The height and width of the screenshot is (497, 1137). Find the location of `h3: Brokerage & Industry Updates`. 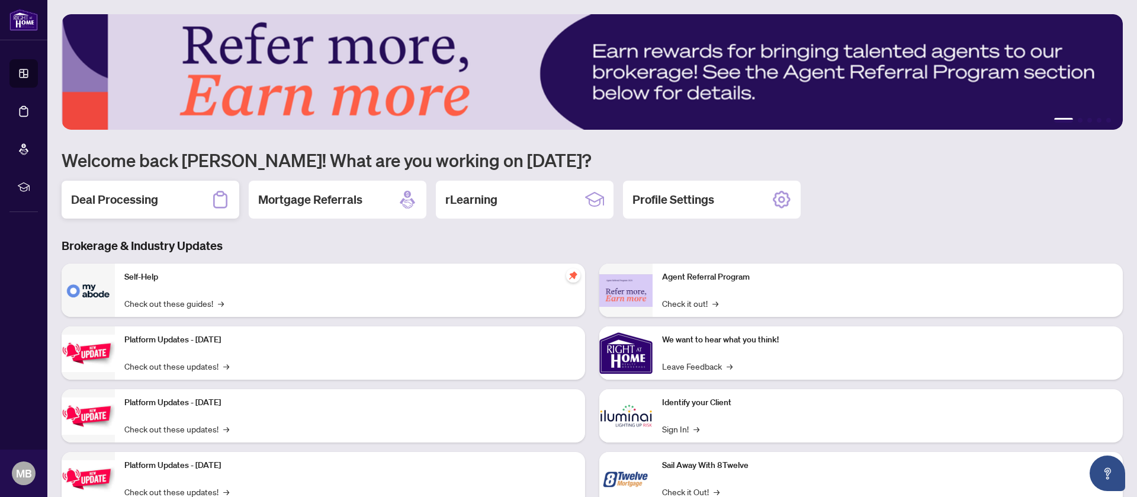

h3: Brokerage & Industry Updates is located at coordinates (592, 246).